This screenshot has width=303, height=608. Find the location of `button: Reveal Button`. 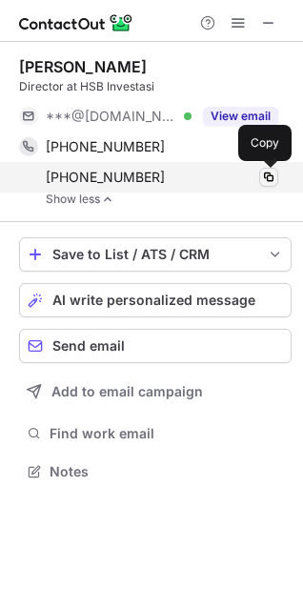

button: Reveal Button is located at coordinates (240, 116).